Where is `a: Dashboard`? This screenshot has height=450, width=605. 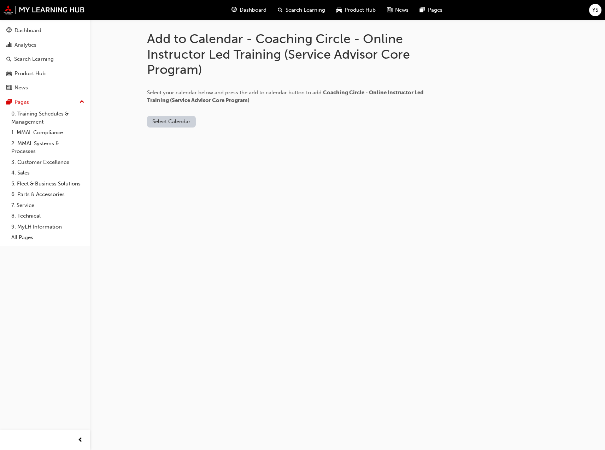
a: Dashboard is located at coordinates (45, 30).